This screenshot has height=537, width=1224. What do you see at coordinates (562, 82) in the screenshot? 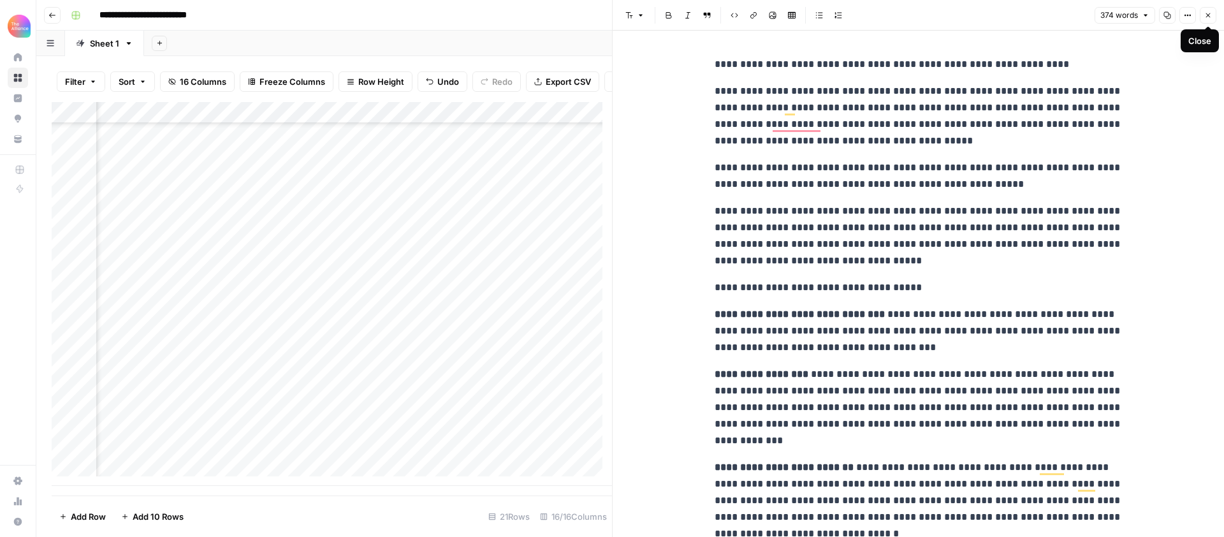
I see `button: Export CSV` at bounding box center [562, 82].